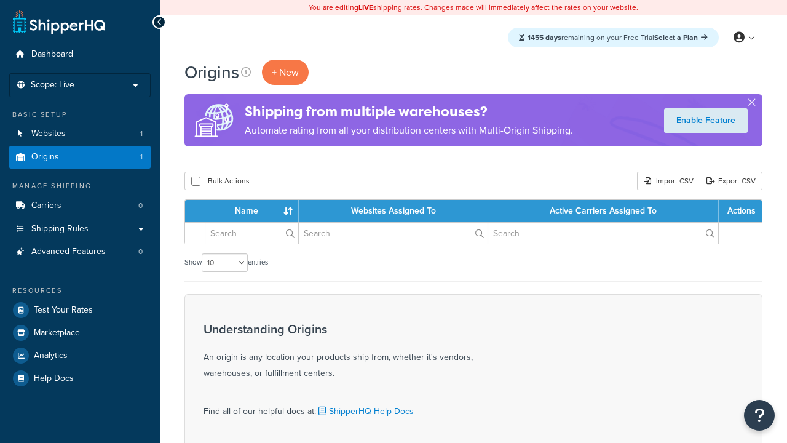  Describe the element at coordinates (80, 252) in the screenshot. I see `li: Advanced Features` at that location.